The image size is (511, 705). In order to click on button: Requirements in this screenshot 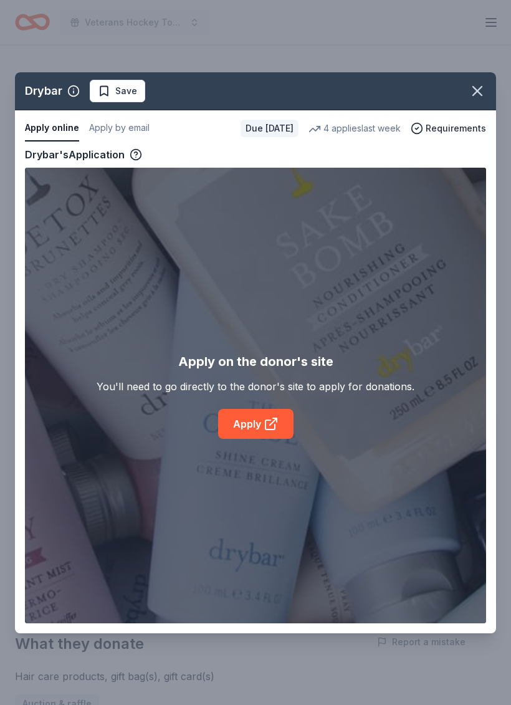, I will do `click(448, 128)`.